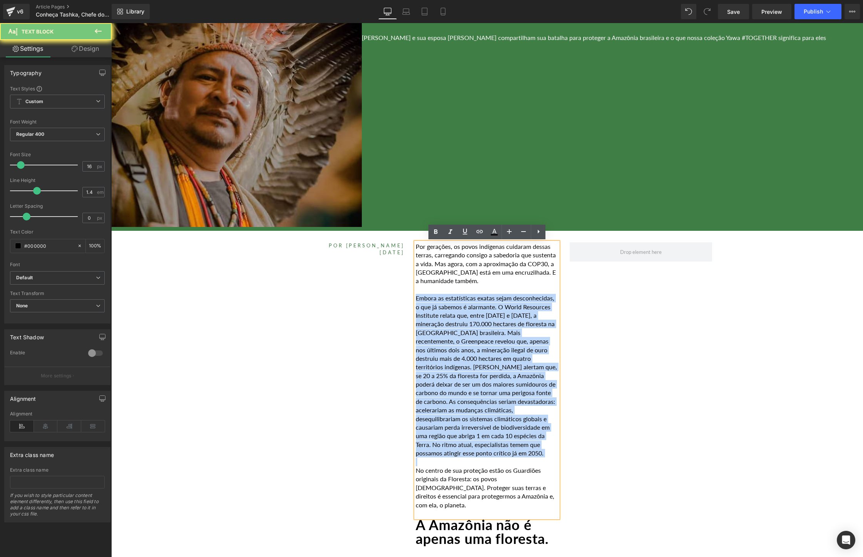 The width and height of the screenshot is (863, 557). Describe the element at coordinates (27, 335) in the screenshot. I see `div: Text Shadow` at that location.